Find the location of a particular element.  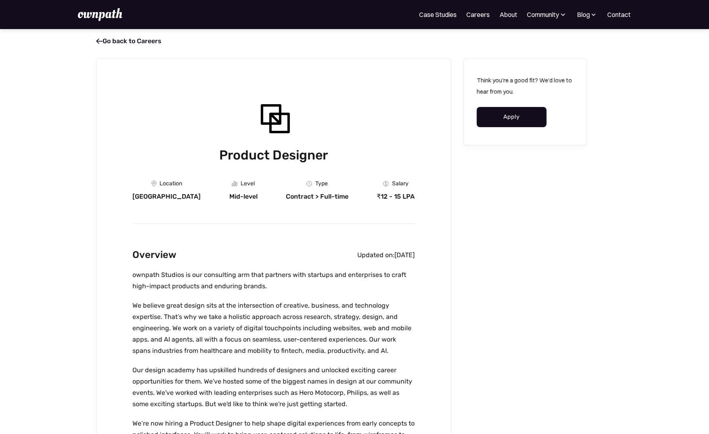

img: Location Icon - Job Board X Webflow Template is located at coordinates (154, 184).